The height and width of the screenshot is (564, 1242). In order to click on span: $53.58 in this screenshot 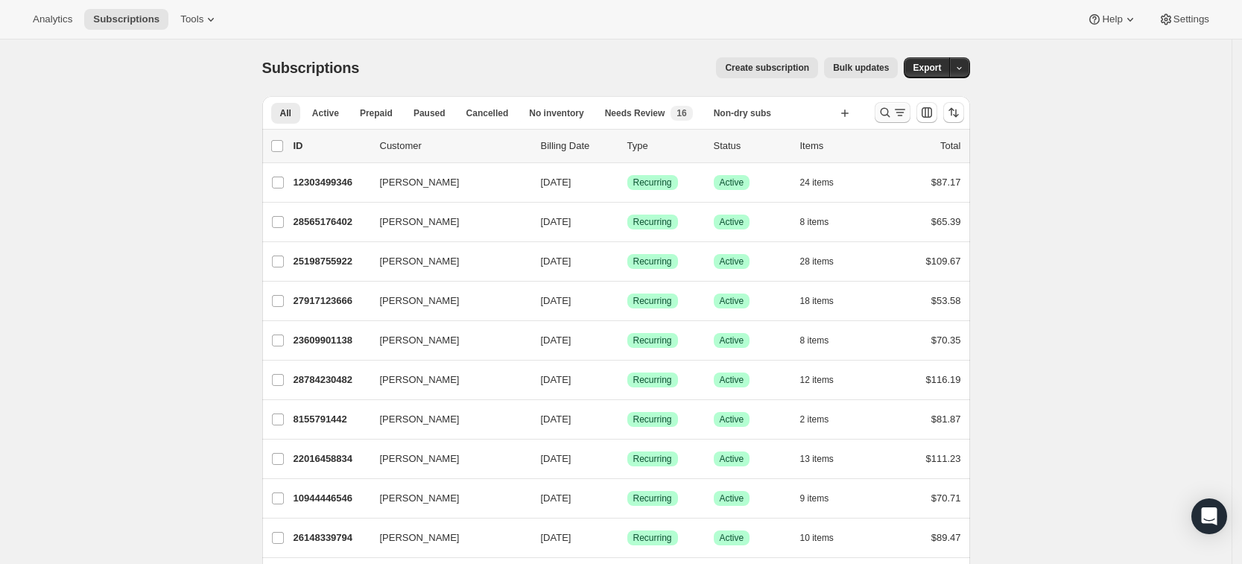, I will do `click(946, 300)`.